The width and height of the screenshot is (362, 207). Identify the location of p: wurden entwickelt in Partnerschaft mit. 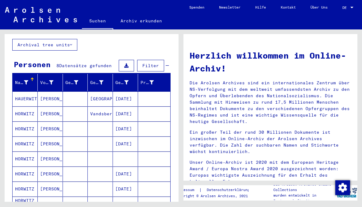
(304, 198).